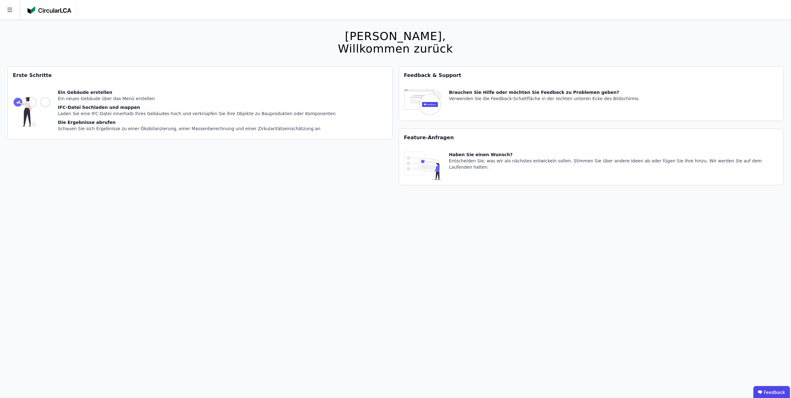 Image resolution: width=791 pixels, height=398 pixels. I want to click on div: IFC-Datei hochladen und mappen, so click(197, 107).